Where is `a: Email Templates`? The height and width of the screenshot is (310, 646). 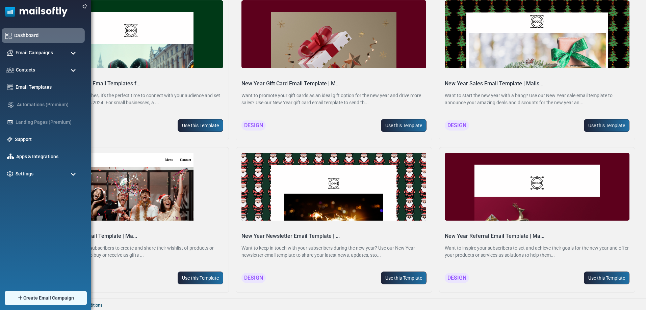 a: Email Templates is located at coordinates (47, 87).